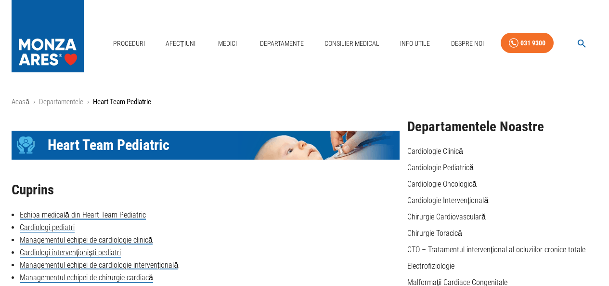 The image size is (609, 286). Describe the element at coordinates (352, 43) in the screenshot. I see `a: Consilier Medical` at that location.